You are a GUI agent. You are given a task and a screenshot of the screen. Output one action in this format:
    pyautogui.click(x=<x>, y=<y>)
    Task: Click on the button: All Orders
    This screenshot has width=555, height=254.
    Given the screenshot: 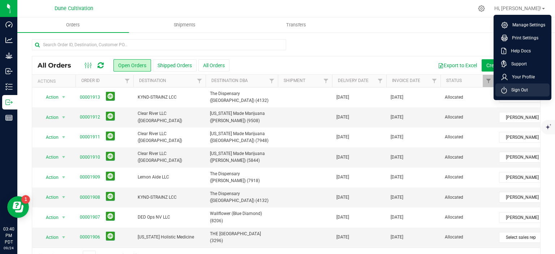 What is the action you would take?
    pyautogui.click(x=214, y=65)
    